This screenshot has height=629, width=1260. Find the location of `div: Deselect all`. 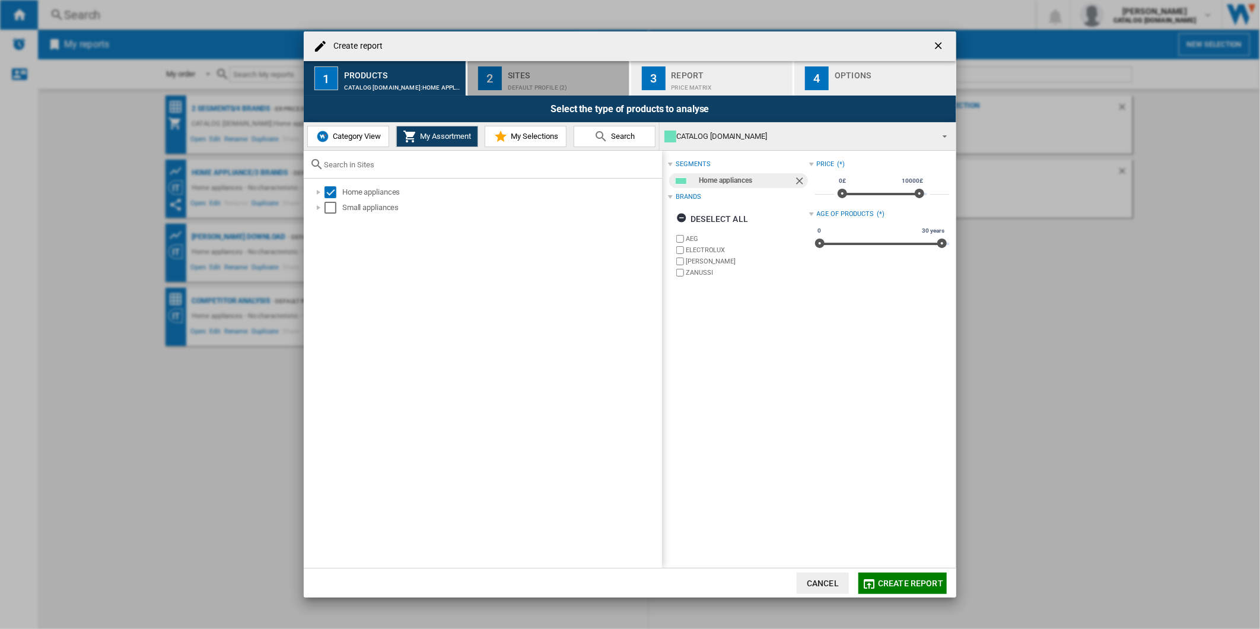

div: Deselect all is located at coordinates (712, 219).